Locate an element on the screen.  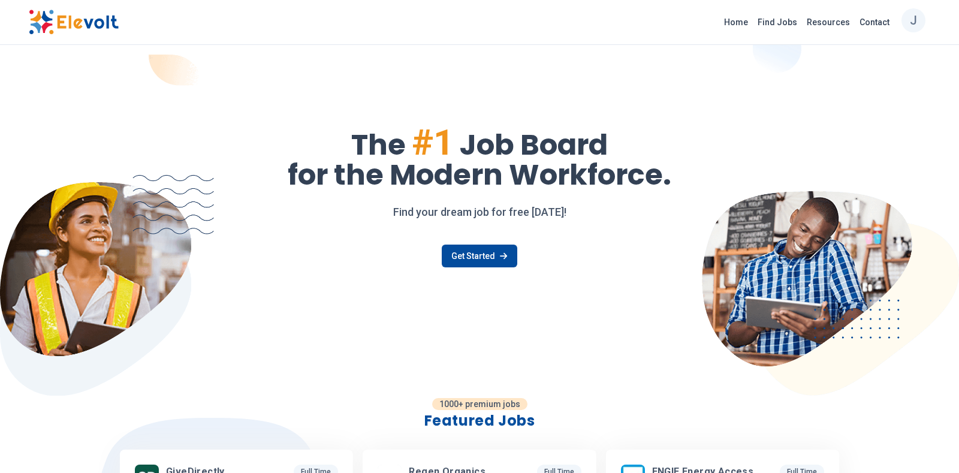
a: Contact is located at coordinates (874, 22).